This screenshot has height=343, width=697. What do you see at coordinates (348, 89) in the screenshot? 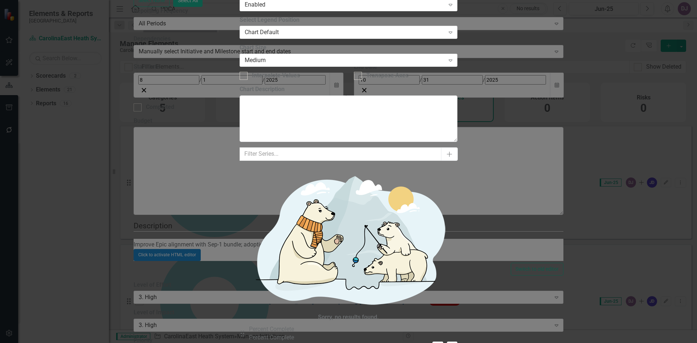
I see `label: Chart Description` at bounding box center [348, 89].